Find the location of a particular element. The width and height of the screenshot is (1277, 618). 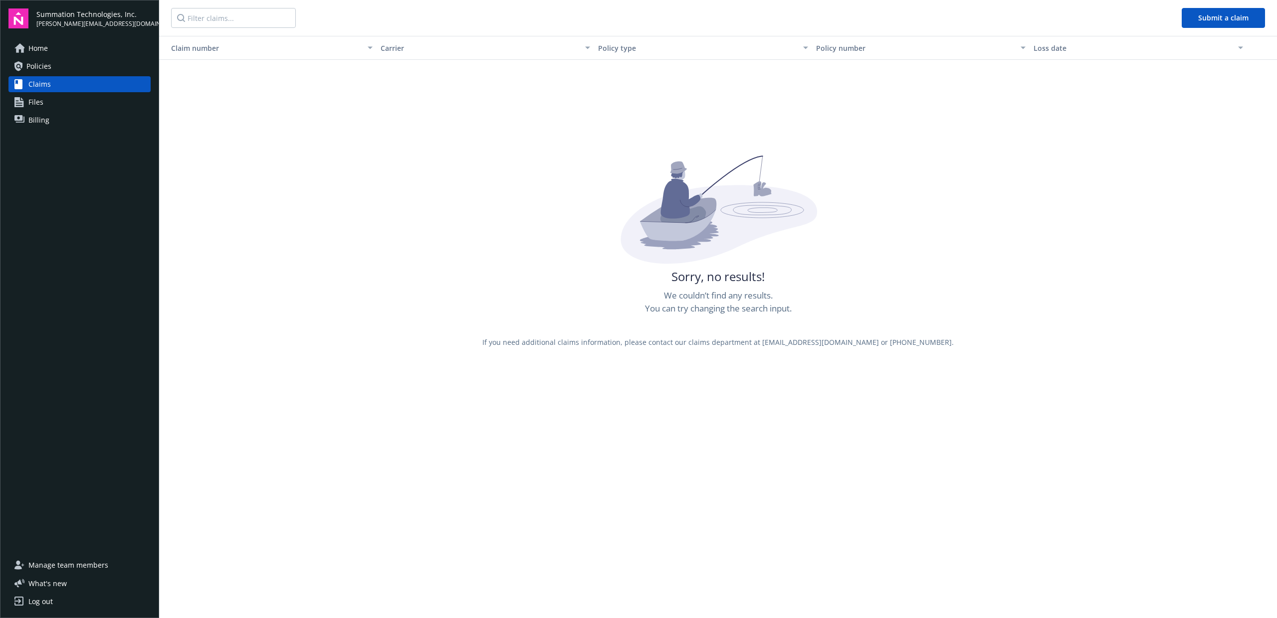

span: Billing is located at coordinates (39, 120).